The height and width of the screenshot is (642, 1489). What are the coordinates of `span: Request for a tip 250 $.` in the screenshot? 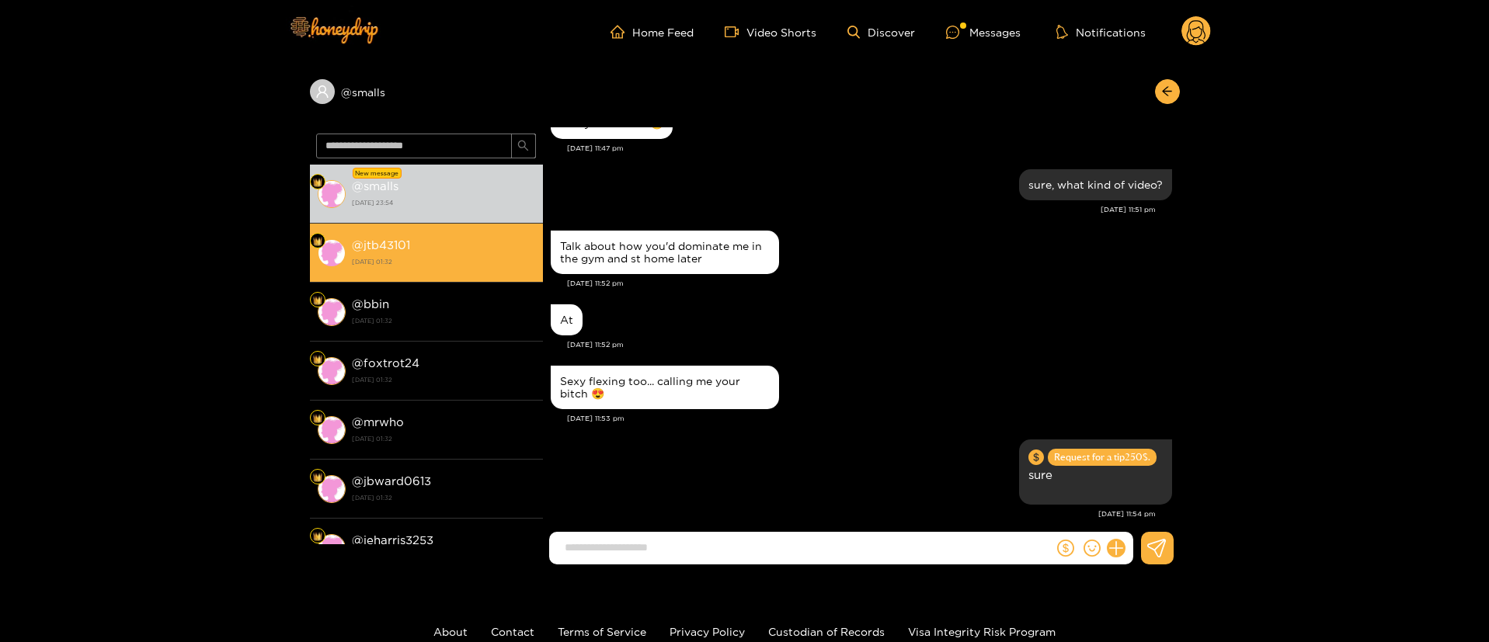 It's located at (1102, 457).